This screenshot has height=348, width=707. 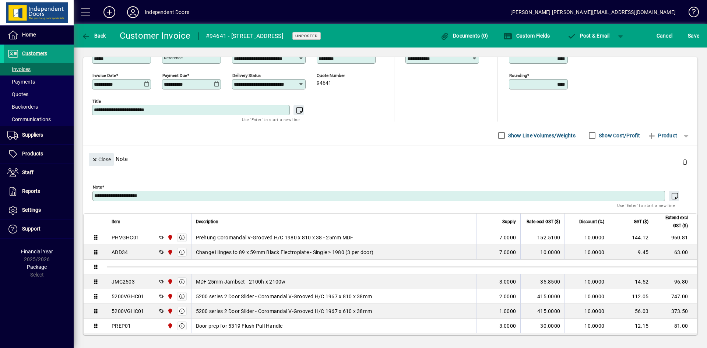 I want to click on span: Documents (0), so click(x=465, y=36).